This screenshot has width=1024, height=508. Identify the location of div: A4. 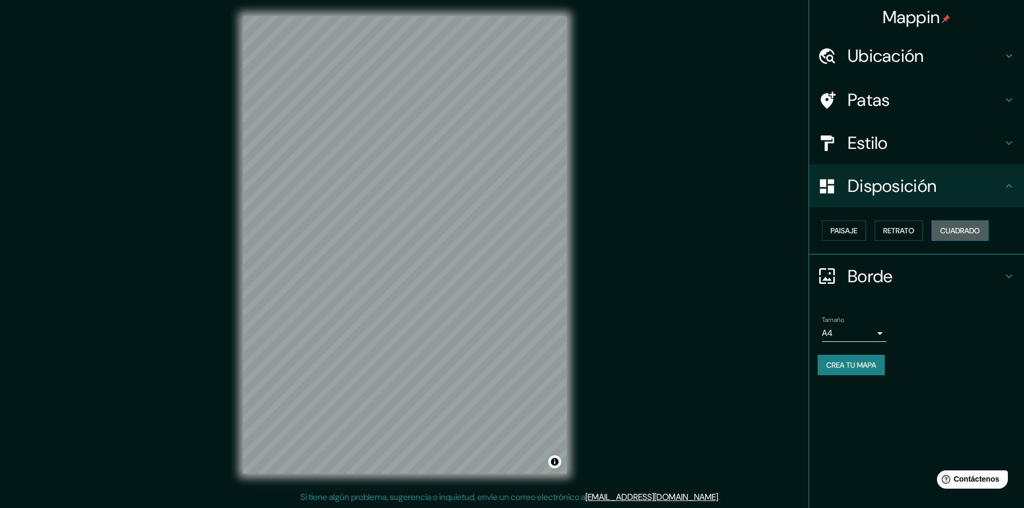
(854, 333).